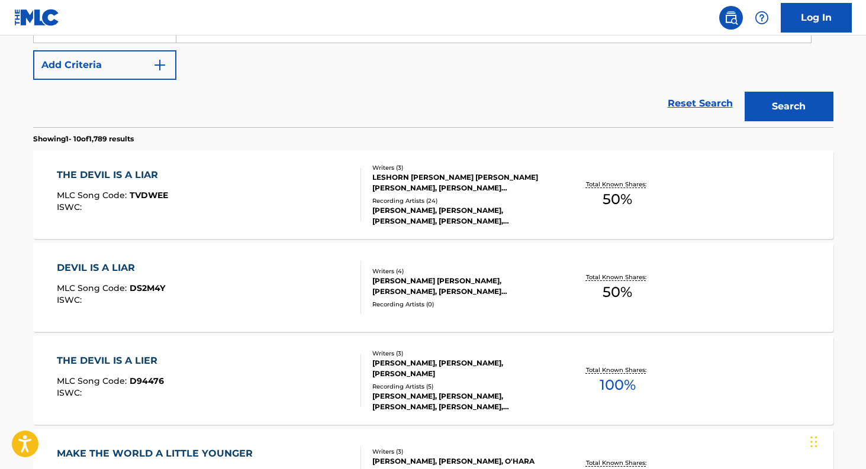 Image resolution: width=866 pixels, height=469 pixels. Describe the element at coordinates (462, 201) in the screenshot. I see `div: Recording Artists ( 24 )` at that location.